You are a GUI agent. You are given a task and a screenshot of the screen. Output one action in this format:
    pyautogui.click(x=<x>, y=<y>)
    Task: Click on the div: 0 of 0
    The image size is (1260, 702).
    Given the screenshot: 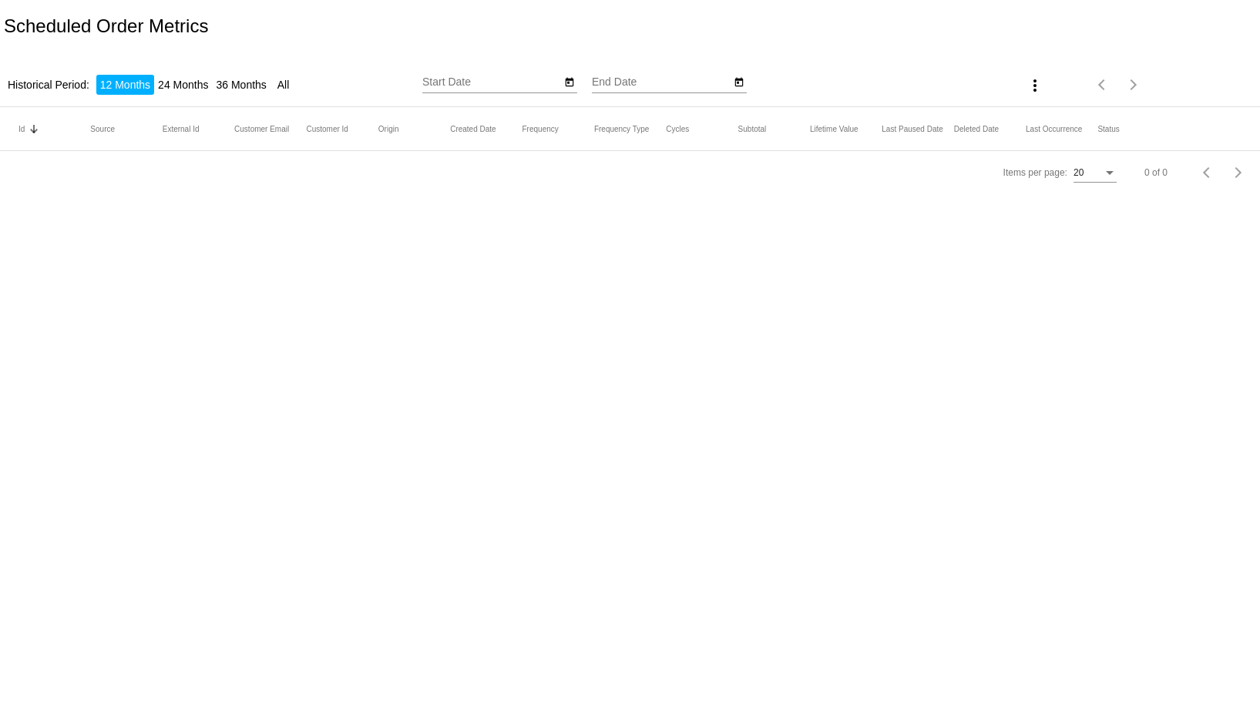 What is the action you would take?
    pyautogui.click(x=1156, y=173)
    